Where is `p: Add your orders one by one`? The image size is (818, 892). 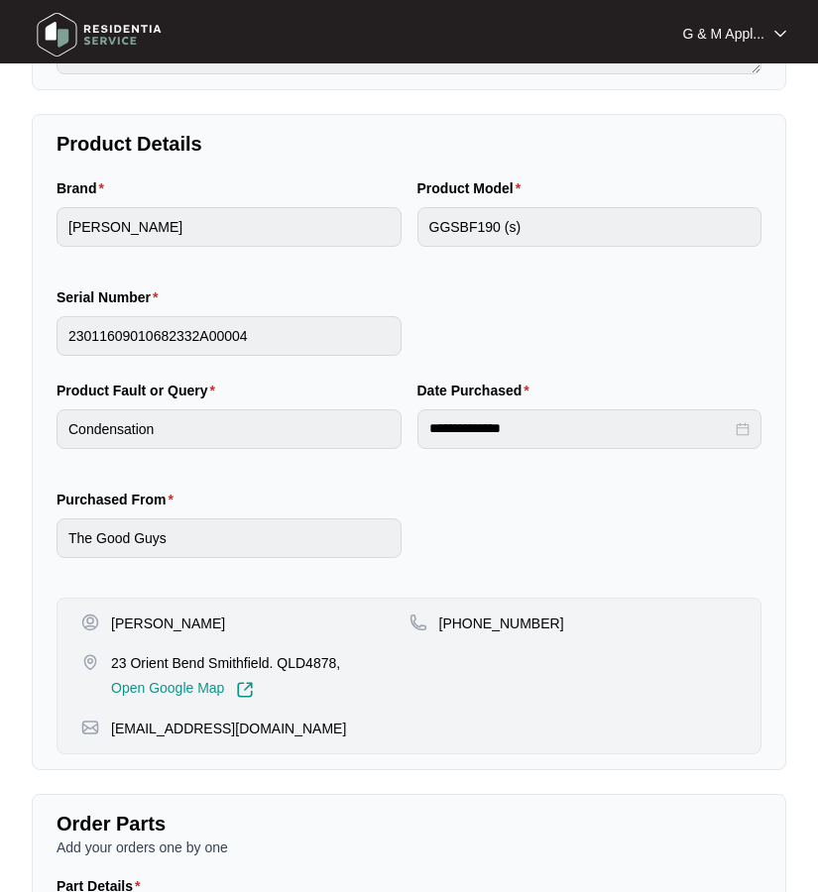 p: Add your orders one by one is located at coordinates (409, 848).